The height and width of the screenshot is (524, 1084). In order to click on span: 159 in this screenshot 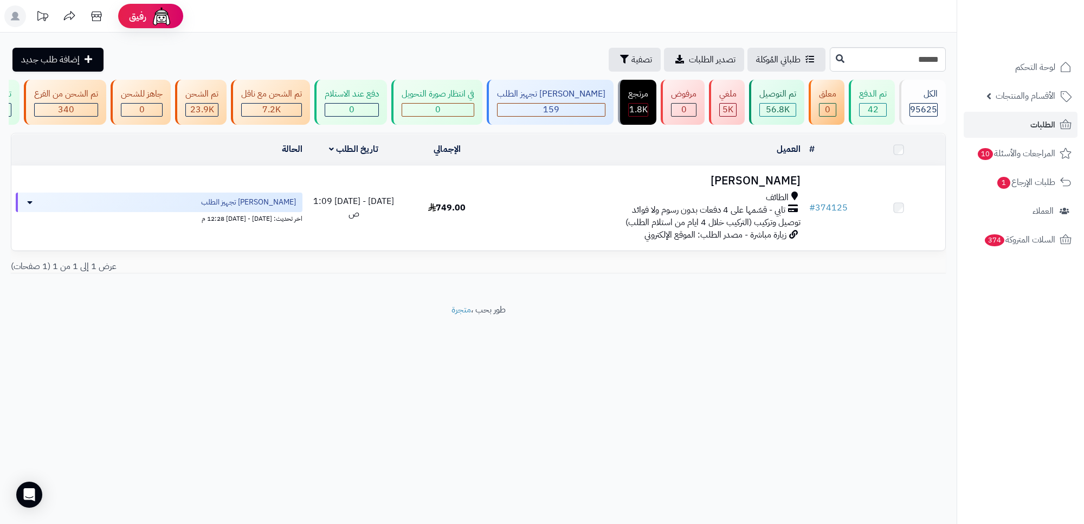, I will do `click(551, 109)`.